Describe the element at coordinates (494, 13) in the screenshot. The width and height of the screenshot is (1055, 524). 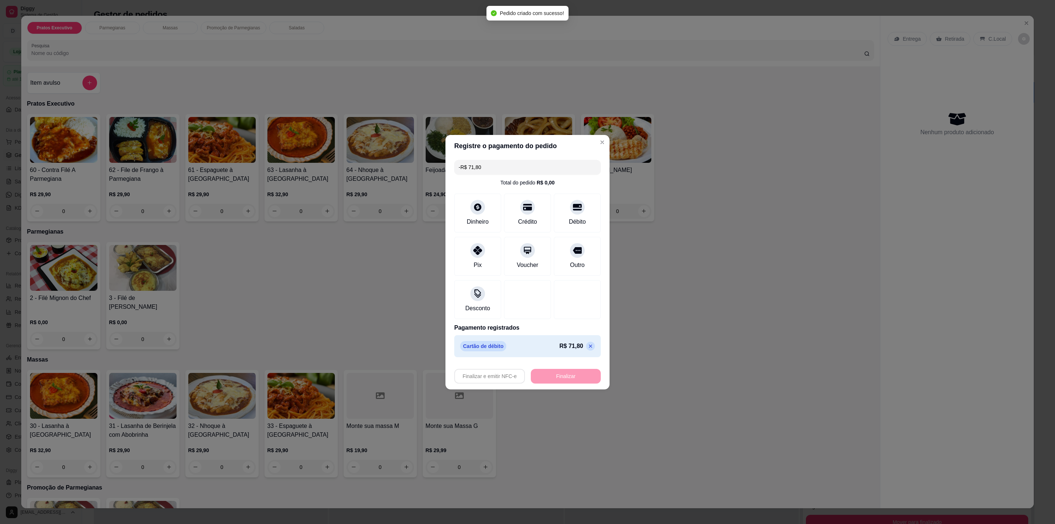
I see `span: check-circle` at that location.